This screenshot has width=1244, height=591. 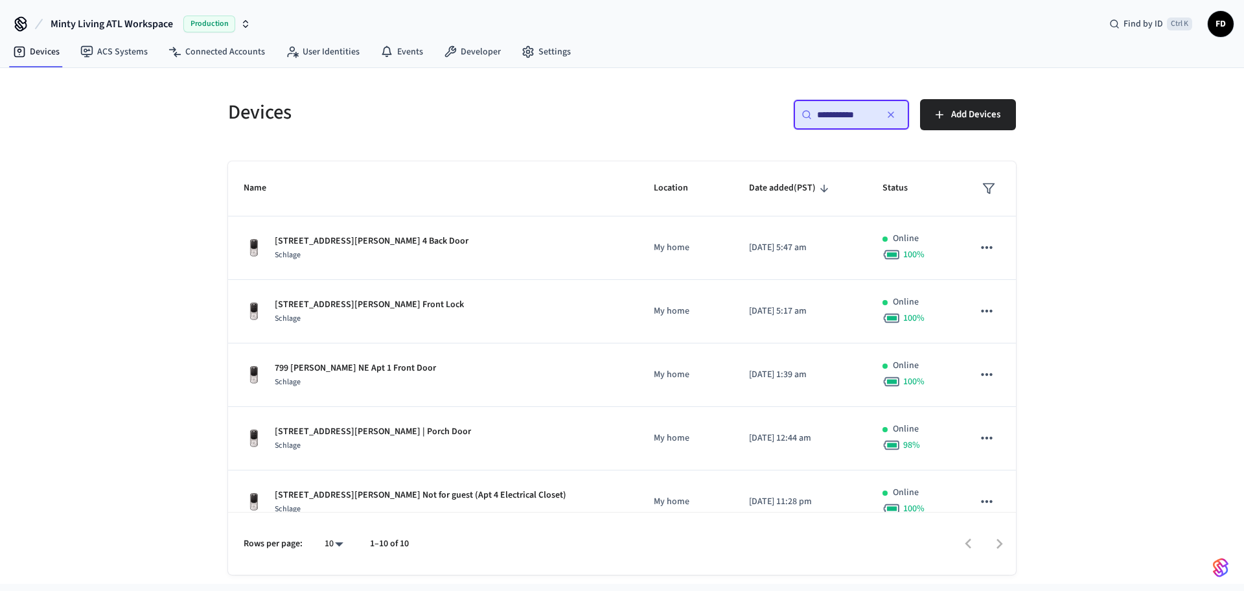 What do you see at coordinates (209, 24) in the screenshot?
I see `span: Production` at bounding box center [209, 24].